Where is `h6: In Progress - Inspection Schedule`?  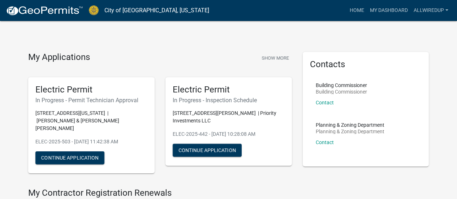 h6: In Progress - Inspection Schedule is located at coordinates (229, 100).